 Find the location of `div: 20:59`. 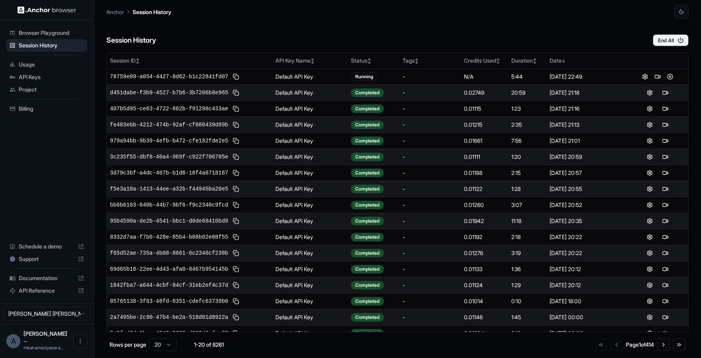

div: 20:59 is located at coordinates (528, 93).